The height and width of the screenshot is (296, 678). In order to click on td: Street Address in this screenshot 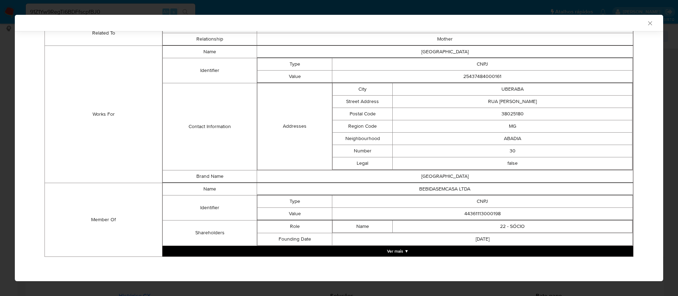, I will do `click(363, 101)`.